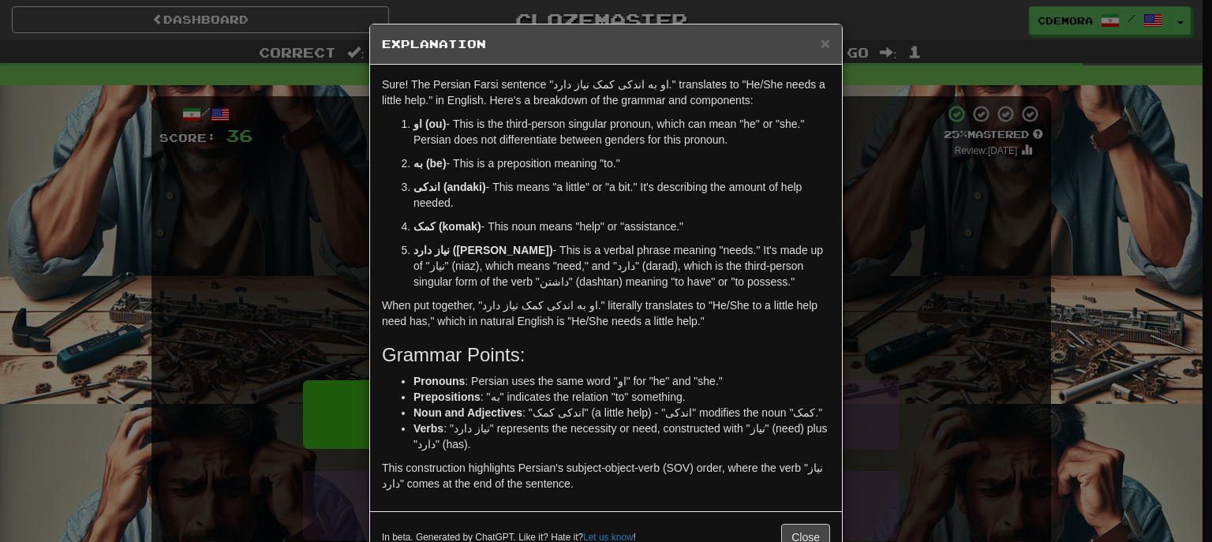  Describe the element at coordinates (450, 187) in the screenshot. I see `strong: اندکی (andaki)` at that location.